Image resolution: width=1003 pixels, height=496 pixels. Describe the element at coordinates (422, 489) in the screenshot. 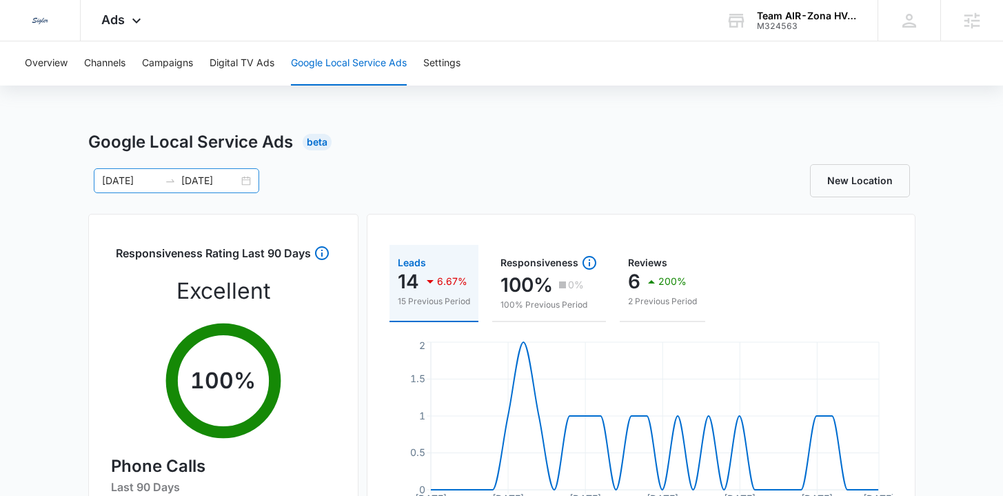

I see `tspan: 0` at that location.